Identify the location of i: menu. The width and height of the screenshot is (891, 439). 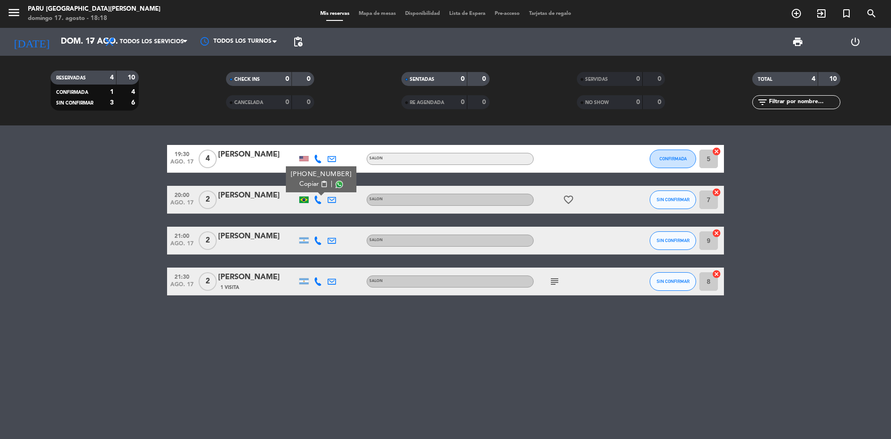
(14, 13).